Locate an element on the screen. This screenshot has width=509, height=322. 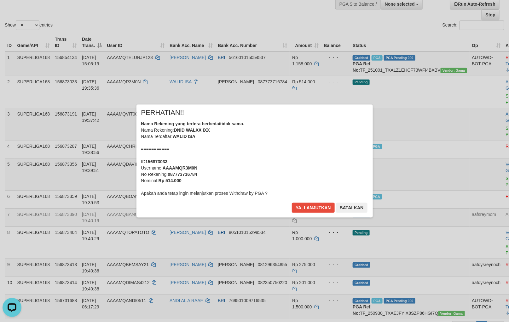
b: WALID ISA is located at coordinates (184, 136).